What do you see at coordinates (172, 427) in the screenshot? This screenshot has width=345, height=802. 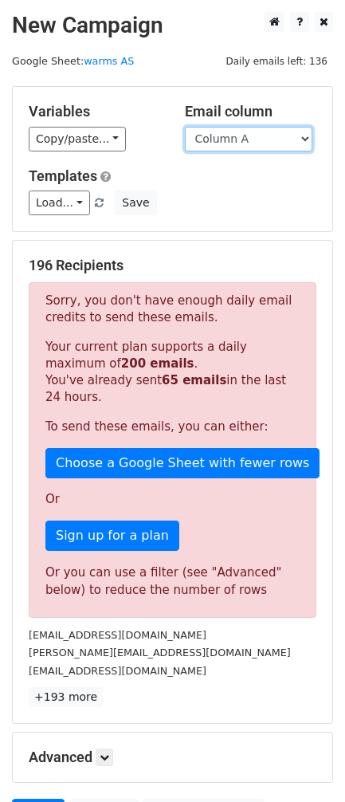 I see `p: To send these emails, you can either:` at bounding box center [172, 427].